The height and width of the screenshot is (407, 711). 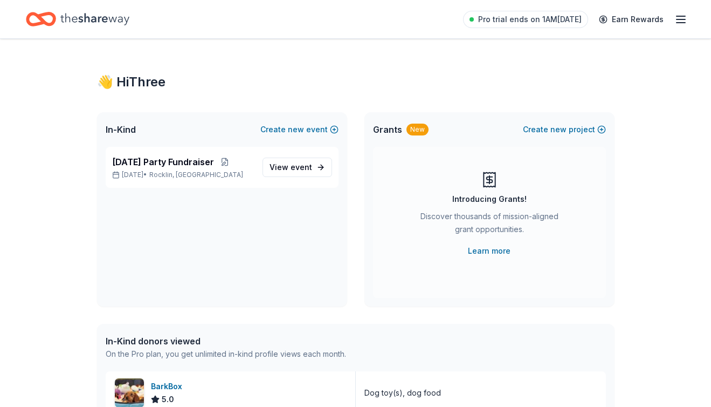 What do you see at coordinates (631, 19) in the screenshot?
I see `a: Earn Rewards` at bounding box center [631, 19].